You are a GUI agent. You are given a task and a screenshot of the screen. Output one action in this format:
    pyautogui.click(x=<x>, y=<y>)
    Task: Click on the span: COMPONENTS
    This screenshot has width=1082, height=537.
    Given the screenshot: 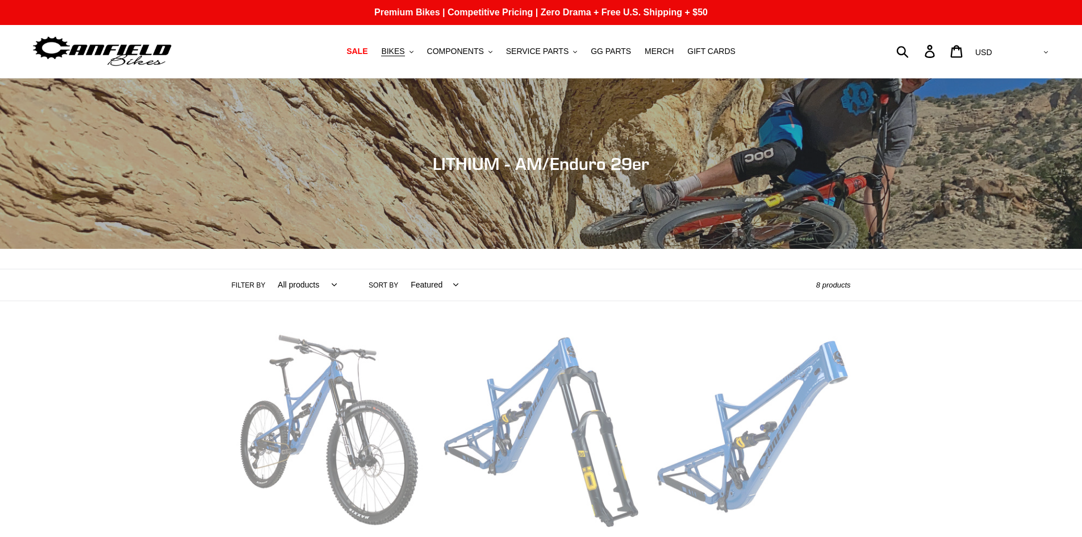 What is the action you would take?
    pyautogui.click(x=455, y=51)
    